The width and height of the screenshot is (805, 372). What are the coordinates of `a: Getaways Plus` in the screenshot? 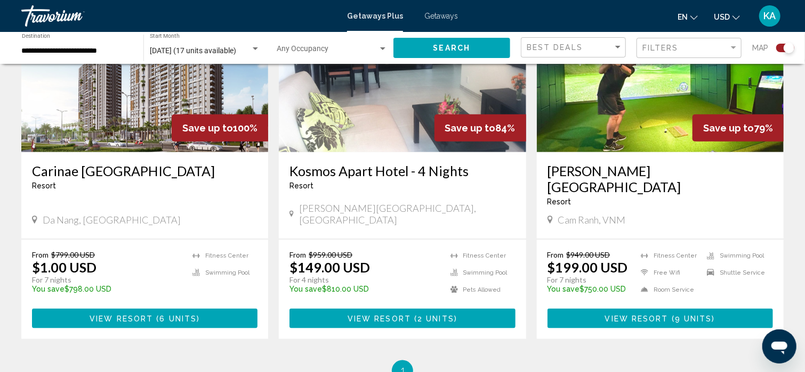 It's located at (375, 16).